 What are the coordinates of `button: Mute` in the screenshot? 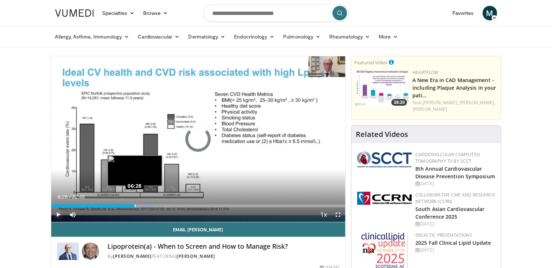 It's located at (73, 215).